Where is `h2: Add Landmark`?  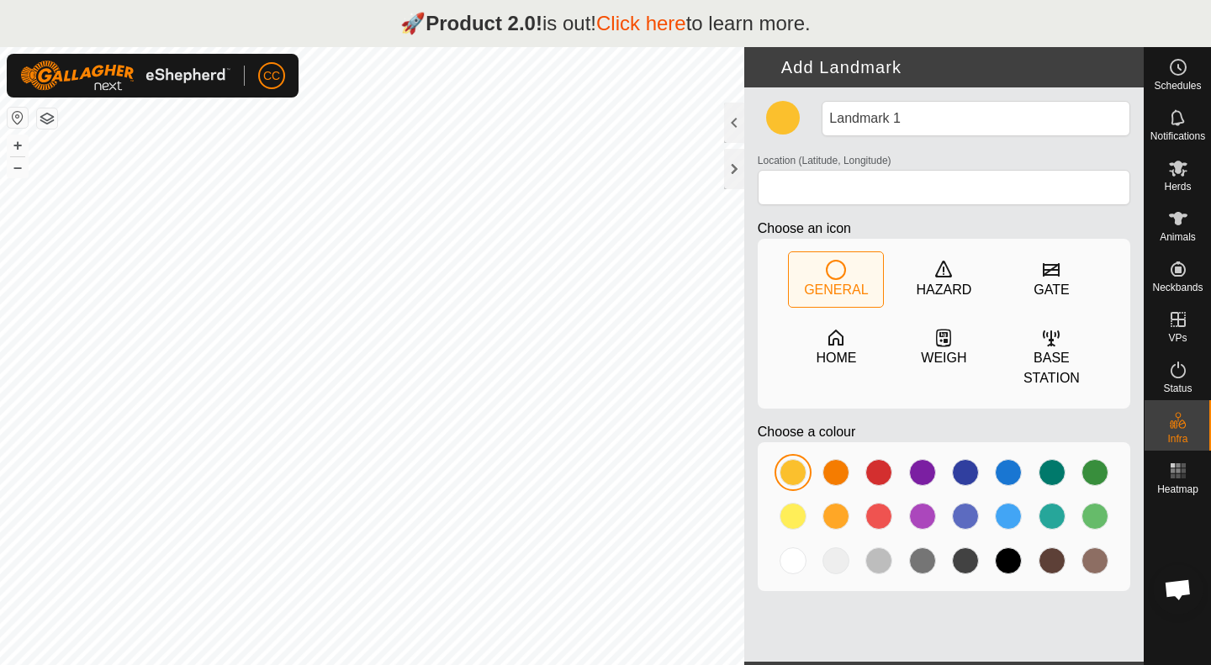 h2: Add Landmark is located at coordinates (949, 67).